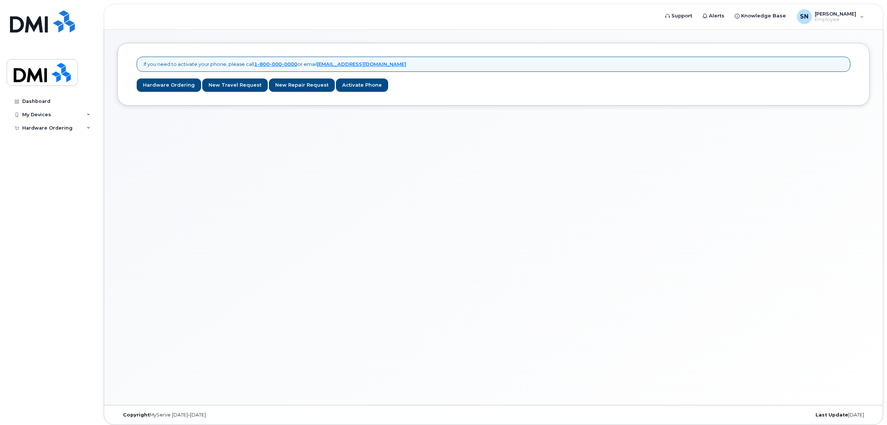  What do you see at coordinates (362, 85) in the screenshot?
I see `a: Activate Phone` at bounding box center [362, 85].